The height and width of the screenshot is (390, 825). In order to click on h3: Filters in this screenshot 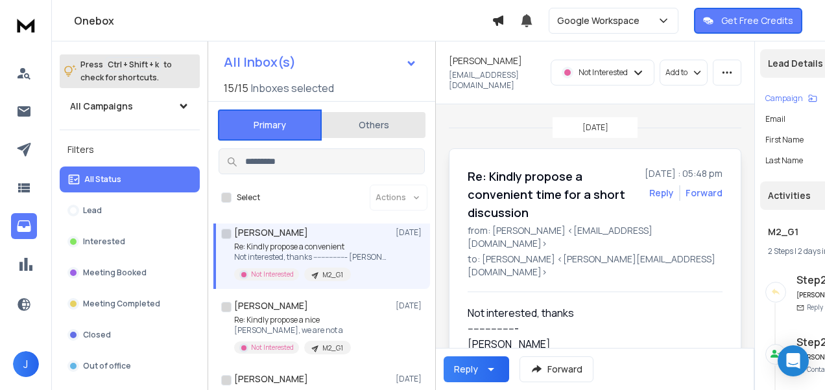, I will do `click(130, 150)`.